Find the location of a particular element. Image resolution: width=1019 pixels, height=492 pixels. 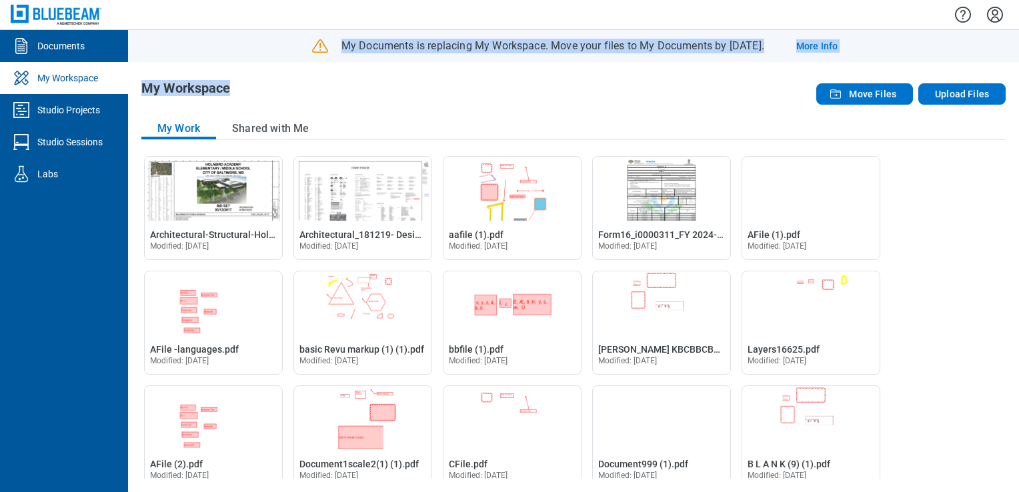

div: Open Layers16625.pdf in Editor is located at coordinates (811, 323).